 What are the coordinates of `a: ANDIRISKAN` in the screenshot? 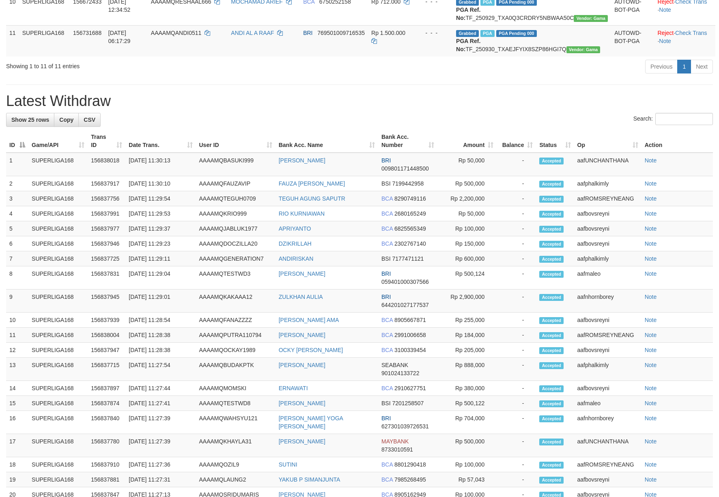 It's located at (296, 259).